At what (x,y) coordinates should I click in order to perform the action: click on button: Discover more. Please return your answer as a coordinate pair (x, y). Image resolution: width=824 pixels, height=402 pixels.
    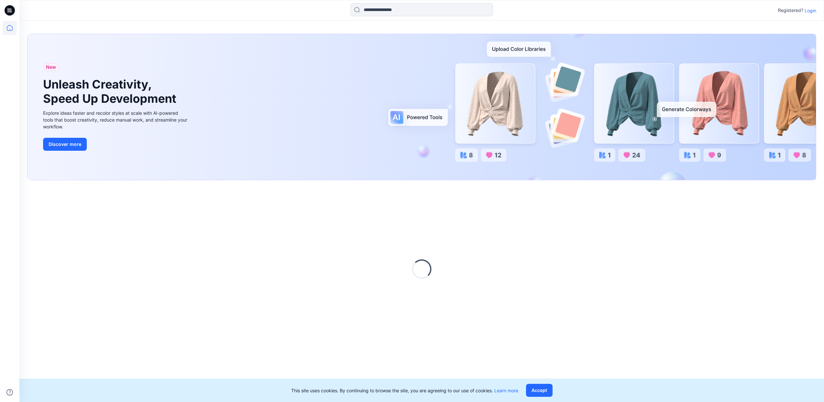
    Looking at the image, I should click on (65, 144).